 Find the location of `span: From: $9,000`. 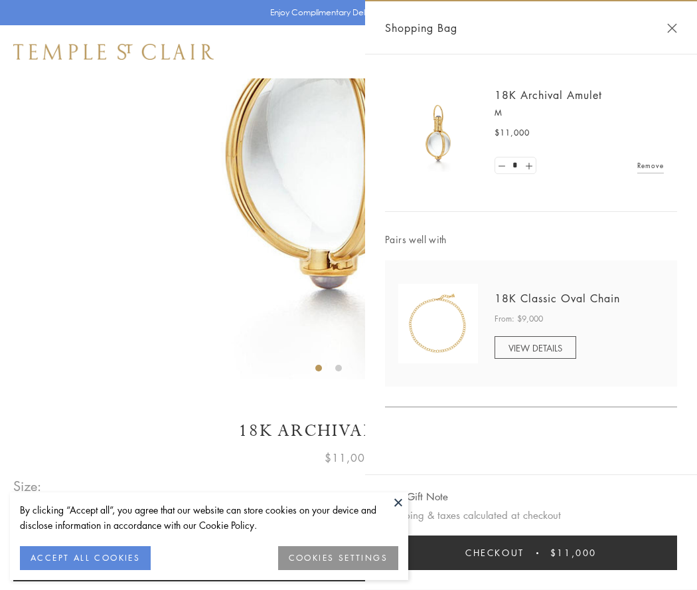

span: From: $9,000 is located at coordinates (519, 319).